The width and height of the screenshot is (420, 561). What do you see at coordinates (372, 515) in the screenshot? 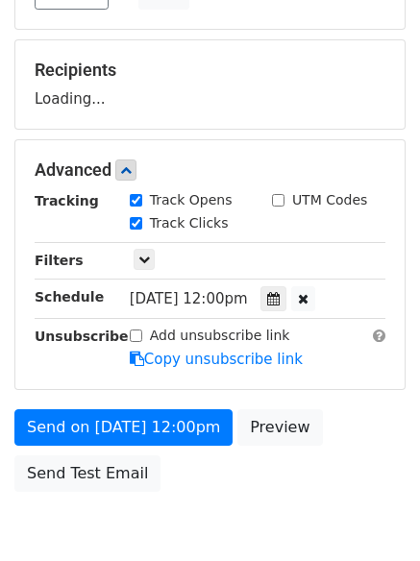
I see `div: Chat Widget` at bounding box center [372, 515].